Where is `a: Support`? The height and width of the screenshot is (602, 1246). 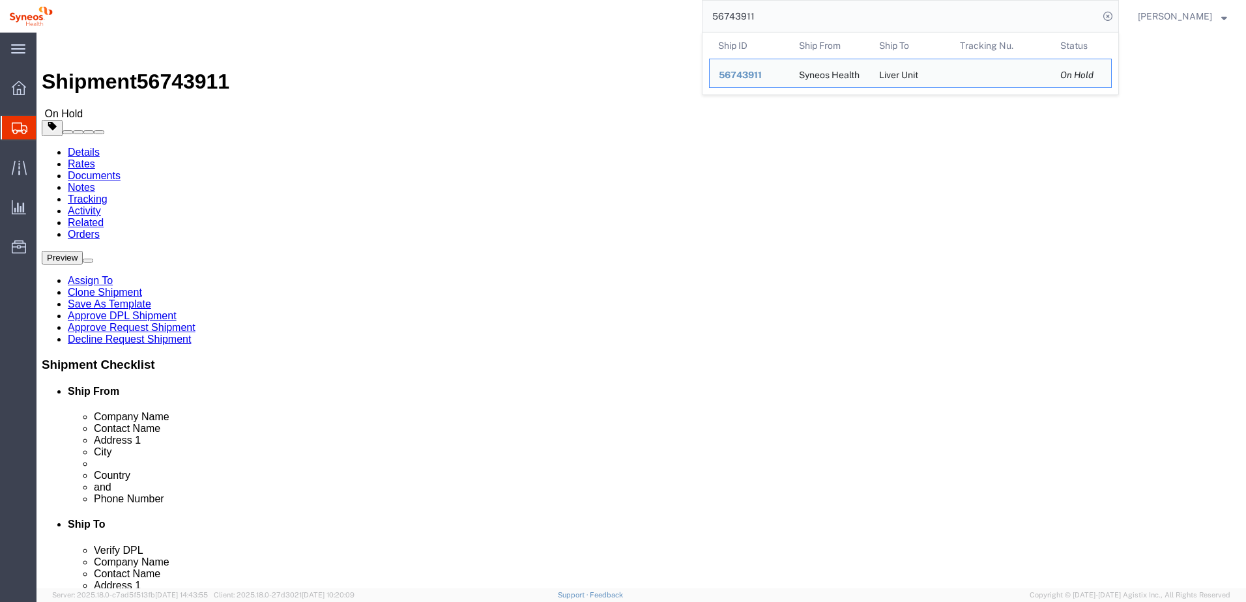 a: Support is located at coordinates (574, 595).